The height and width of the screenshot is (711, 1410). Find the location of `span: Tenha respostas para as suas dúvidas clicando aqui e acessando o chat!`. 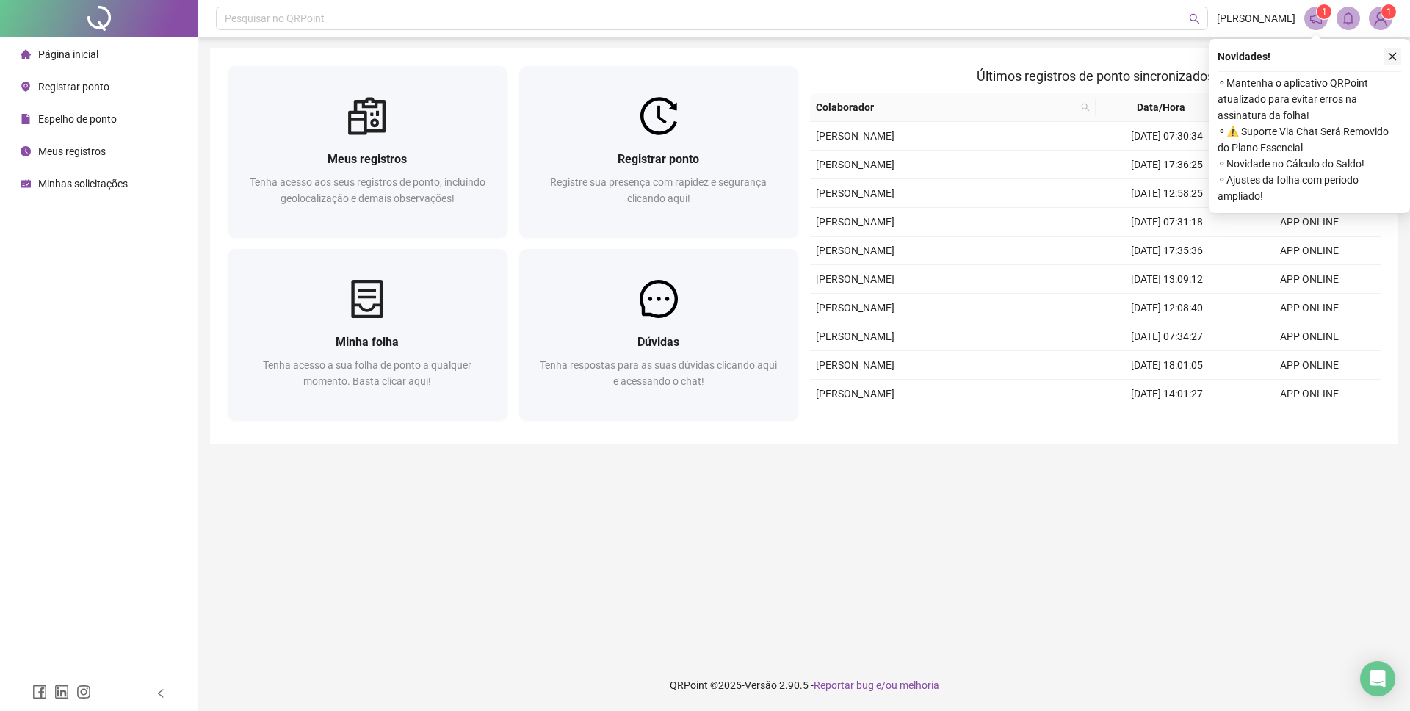

span: Tenha respostas para as suas dúvidas clicando aqui e acessando o chat! is located at coordinates (658, 373).